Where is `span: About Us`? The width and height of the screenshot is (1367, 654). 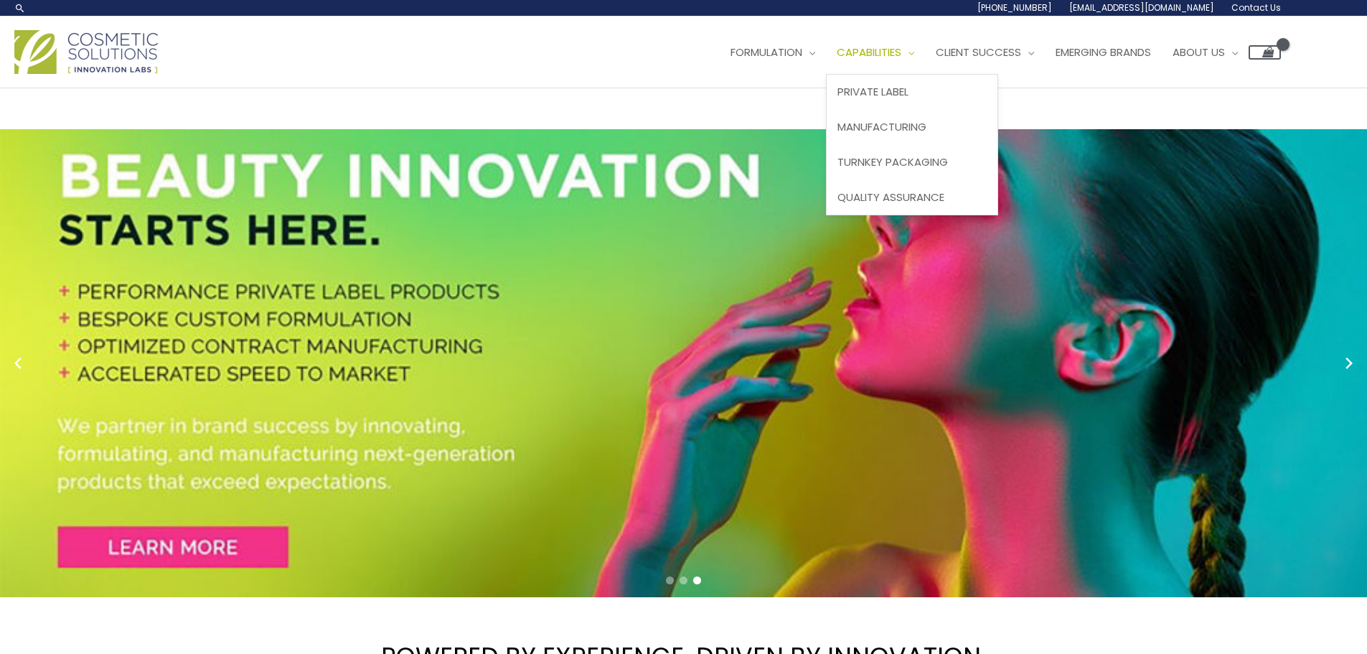
span: About Us is located at coordinates (1198, 52).